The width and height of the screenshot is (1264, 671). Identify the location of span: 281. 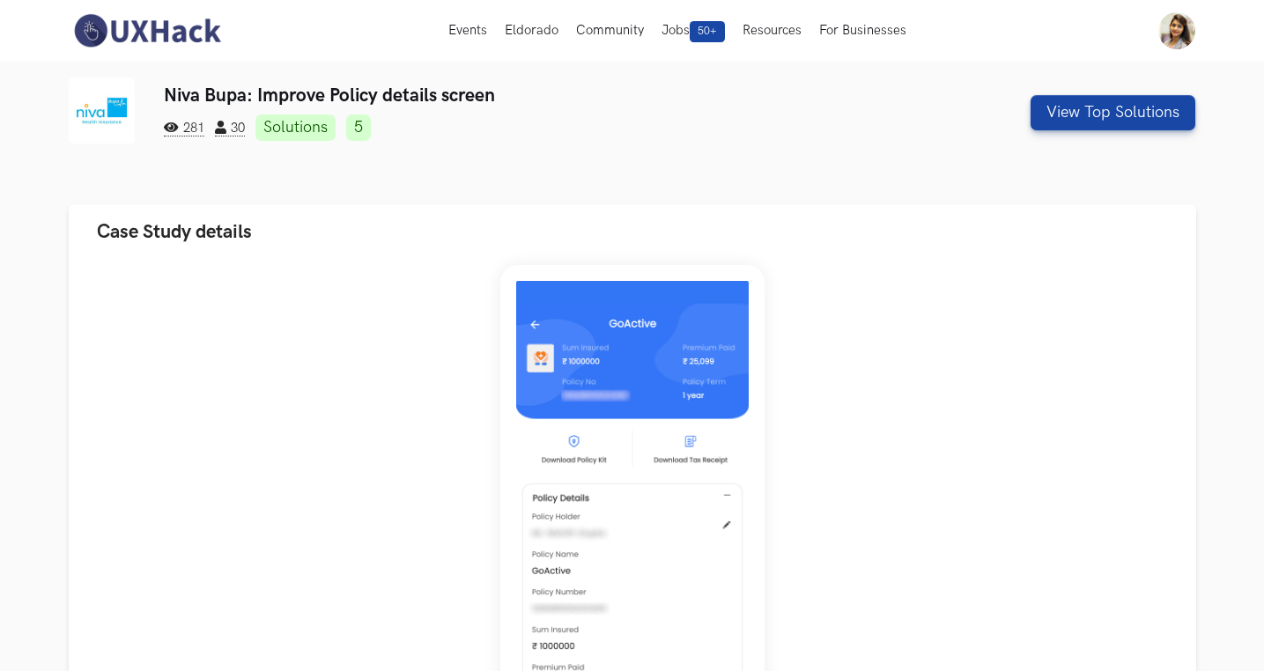
(184, 129).